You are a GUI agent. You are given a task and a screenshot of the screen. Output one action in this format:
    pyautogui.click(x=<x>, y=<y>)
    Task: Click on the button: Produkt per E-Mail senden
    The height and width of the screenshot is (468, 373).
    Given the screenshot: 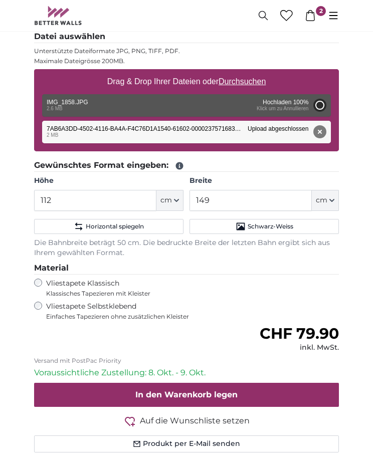 What is the action you would take?
    pyautogui.click(x=186, y=444)
    